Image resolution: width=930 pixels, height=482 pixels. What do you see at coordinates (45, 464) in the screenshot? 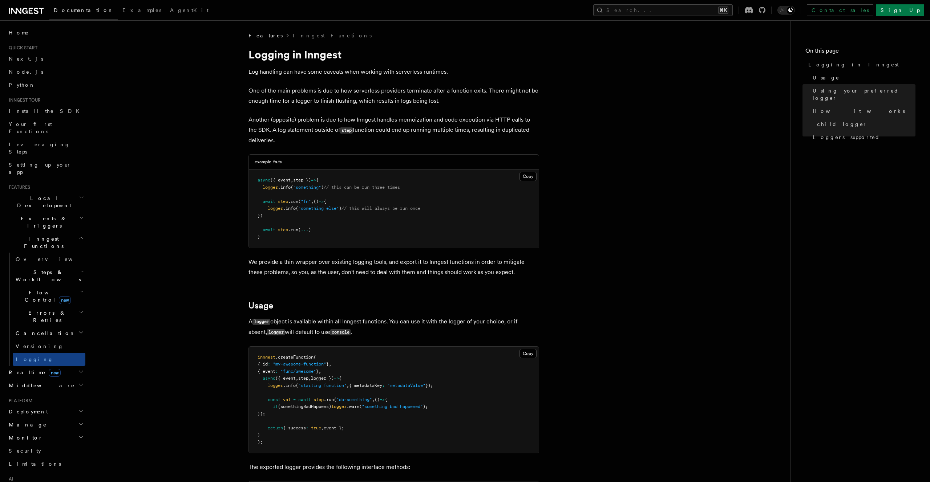
I see `a: Limitations` at bounding box center [45, 464].